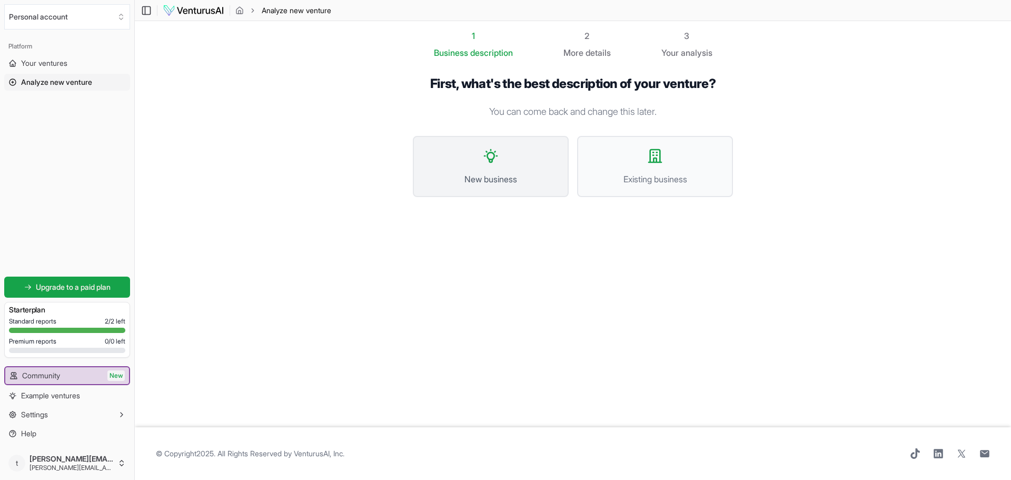 The image size is (1011, 480). What do you see at coordinates (115, 321) in the screenshot?
I see `span: 2 / 2 left` at bounding box center [115, 321].